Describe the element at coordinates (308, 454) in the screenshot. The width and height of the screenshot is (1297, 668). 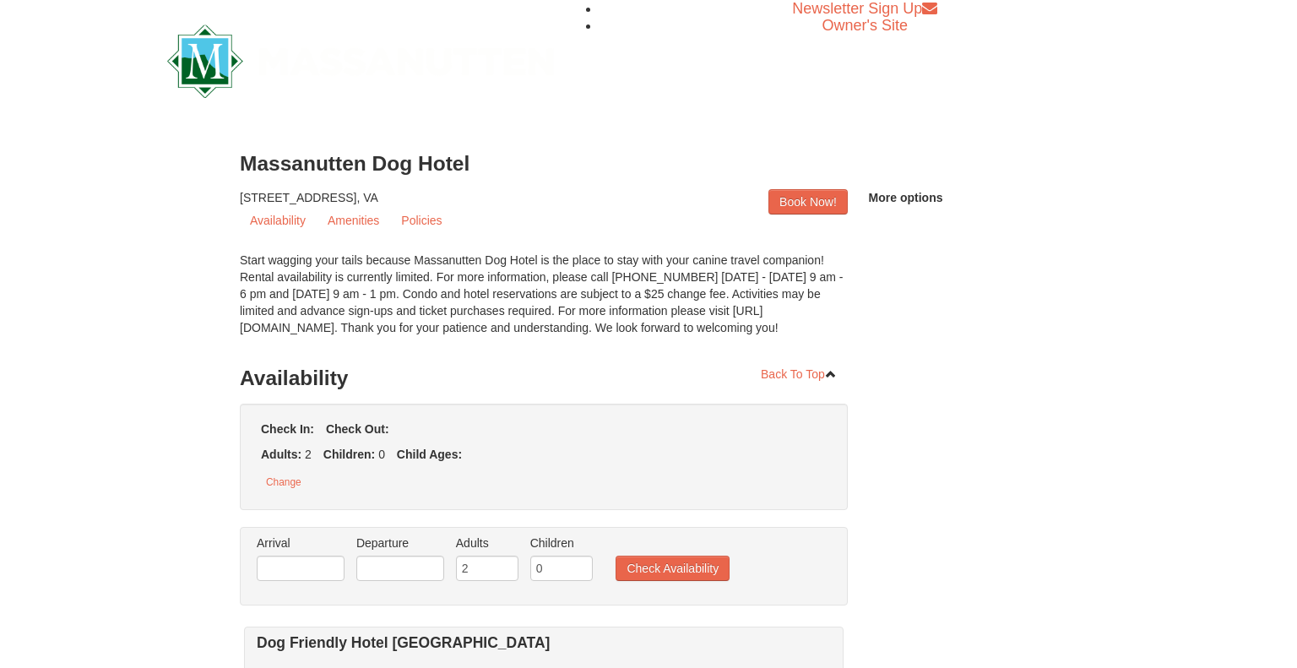
I see `span: 2` at that location.